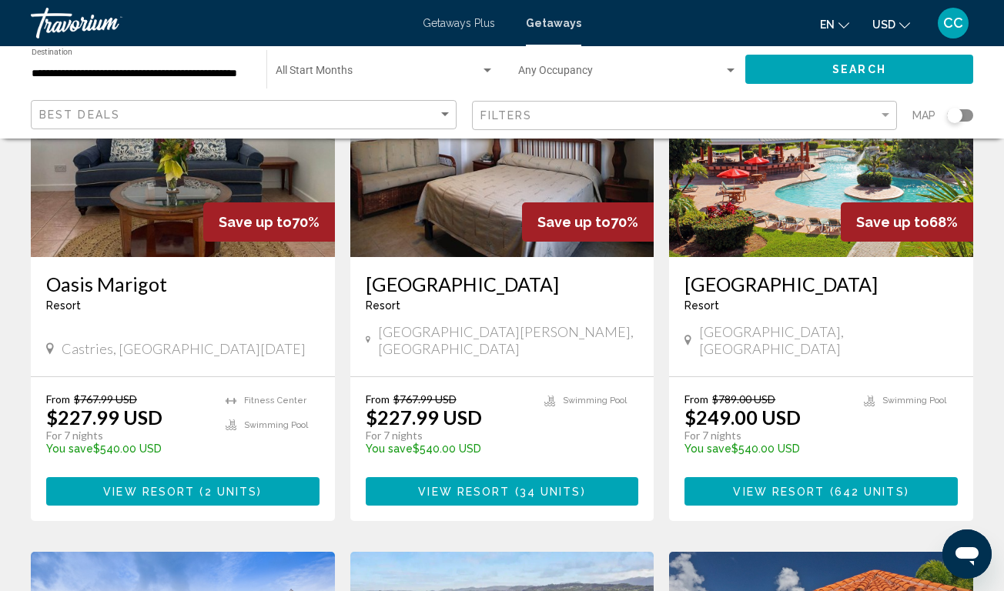 This screenshot has height=591, width=1004. What do you see at coordinates (459, 23) in the screenshot?
I see `a: Getaways Plus` at bounding box center [459, 23].